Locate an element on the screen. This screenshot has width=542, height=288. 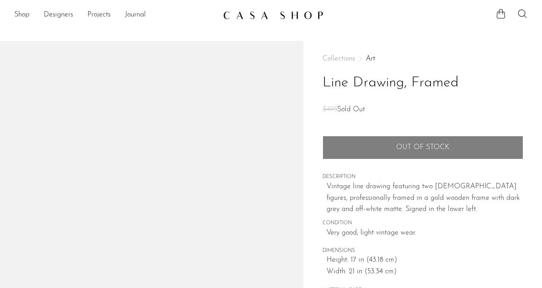
span: Collections is located at coordinates (338, 59).